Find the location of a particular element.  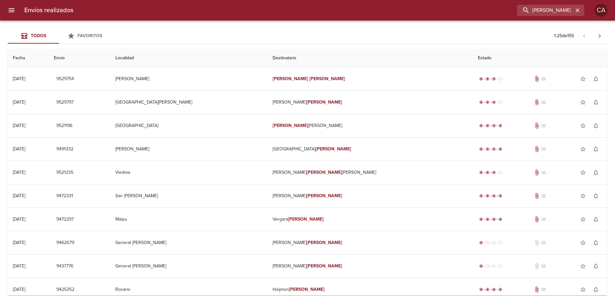

button: 9437776 is located at coordinates (65, 266).